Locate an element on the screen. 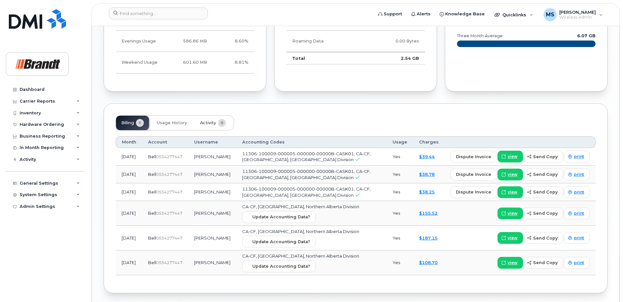  a: Support is located at coordinates (390, 14).